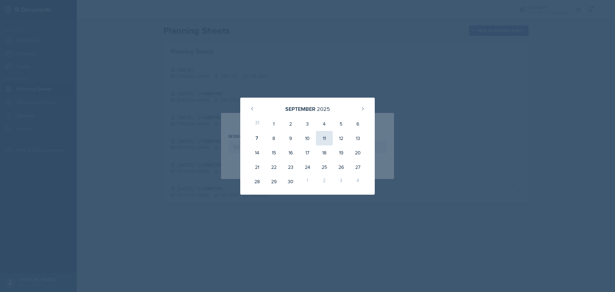 The image size is (615, 292). Describe the element at coordinates (274, 153) in the screenshot. I see `div: 15` at that location.